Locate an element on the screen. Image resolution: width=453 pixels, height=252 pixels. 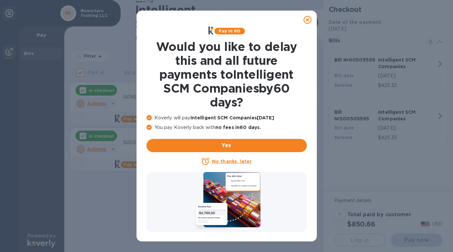
b: Pay in 60 is located at coordinates (229, 31).